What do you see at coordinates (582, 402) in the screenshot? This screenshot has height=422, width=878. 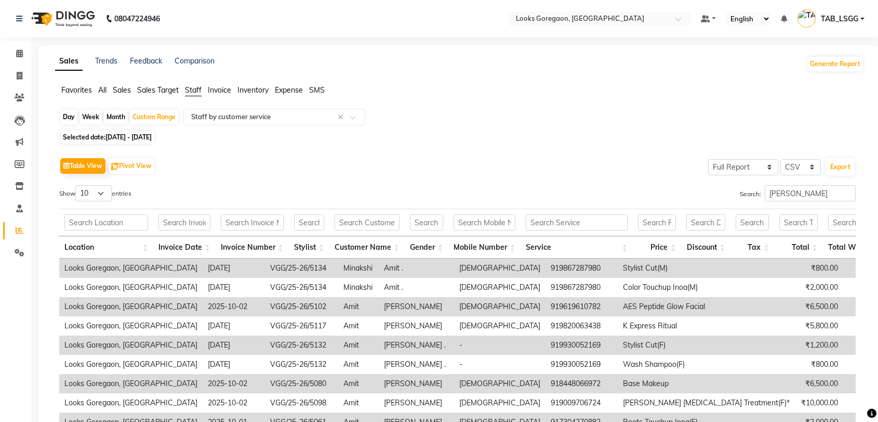 I see `td: 919009706724` at bounding box center [582, 402].